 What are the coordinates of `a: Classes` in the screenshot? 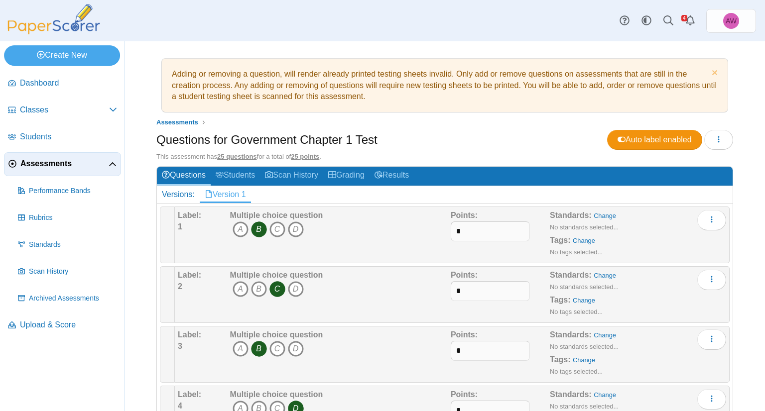 It's located at (62, 110).